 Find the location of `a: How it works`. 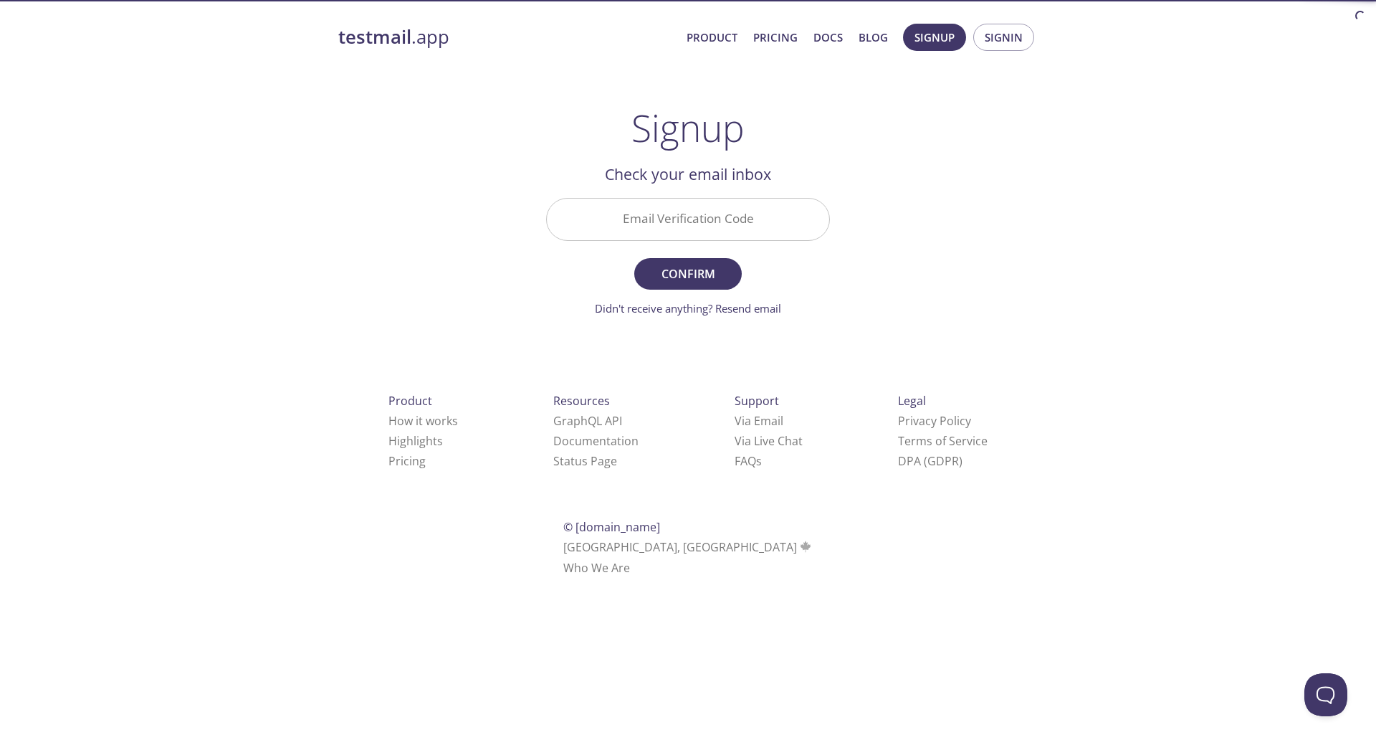

a: How it works is located at coordinates (423, 421).